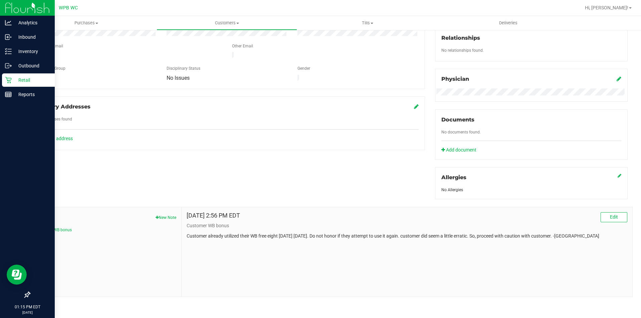  What do you see at coordinates (32, 37) in the screenshot?
I see `p: Inbound` at bounding box center [32, 37].